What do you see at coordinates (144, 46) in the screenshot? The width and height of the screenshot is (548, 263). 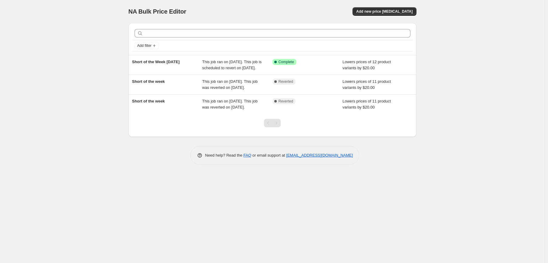 I see `span: Add filter` at bounding box center [144, 46].